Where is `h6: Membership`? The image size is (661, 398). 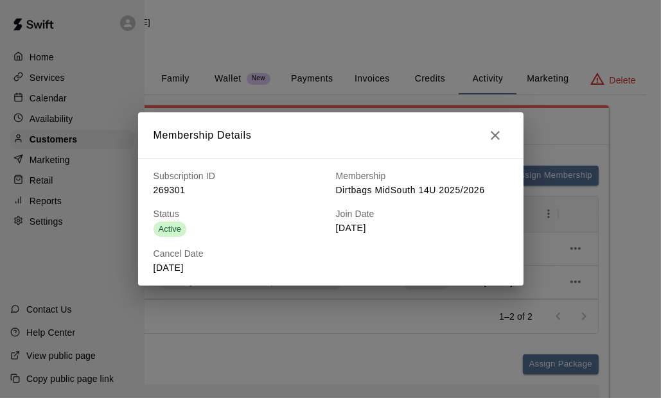
h6: Membership is located at coordinates (422, 177).